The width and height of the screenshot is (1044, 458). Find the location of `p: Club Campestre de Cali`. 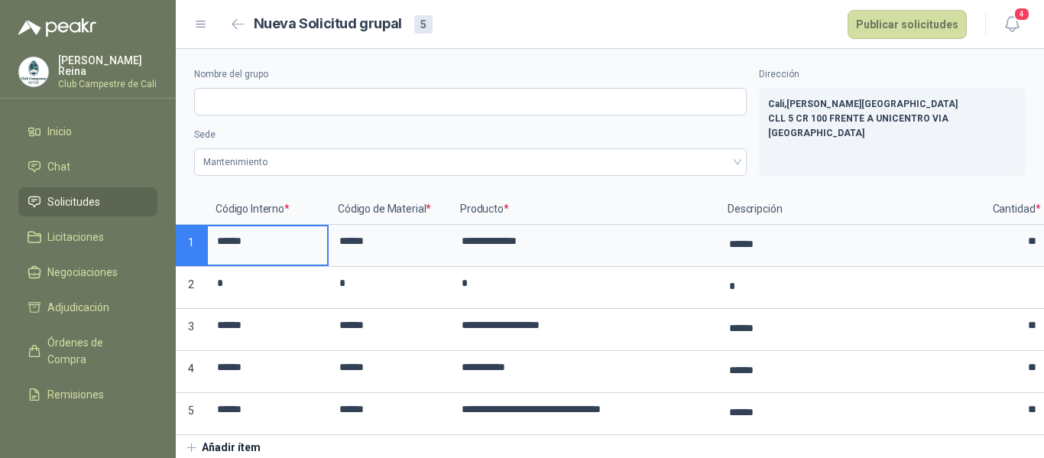

p: Club Campestre de Cali is located at coordinates (108, 84).